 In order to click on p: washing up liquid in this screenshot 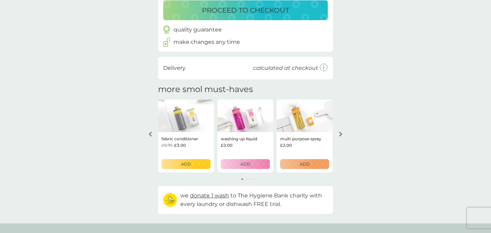, I will do `click(239, 139)`.